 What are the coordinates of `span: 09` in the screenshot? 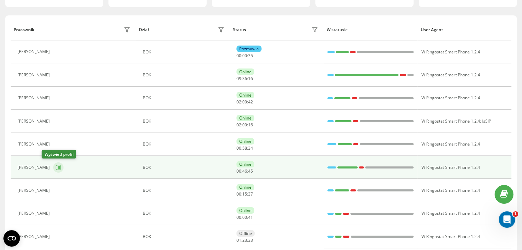 It's located at (239, 79).